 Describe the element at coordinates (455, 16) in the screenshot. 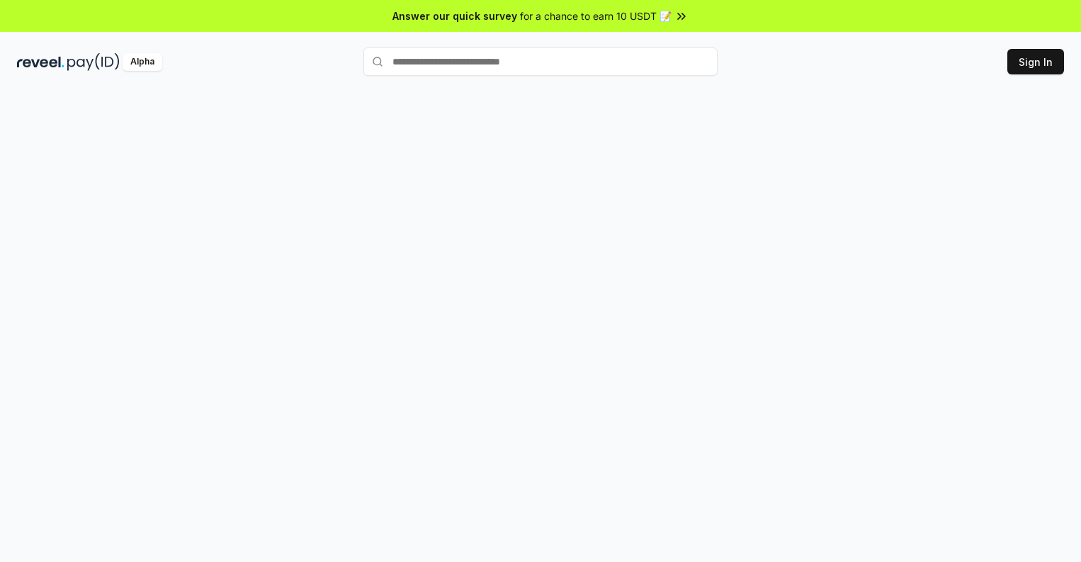

I see `span: Answer our quick survey` at that location.